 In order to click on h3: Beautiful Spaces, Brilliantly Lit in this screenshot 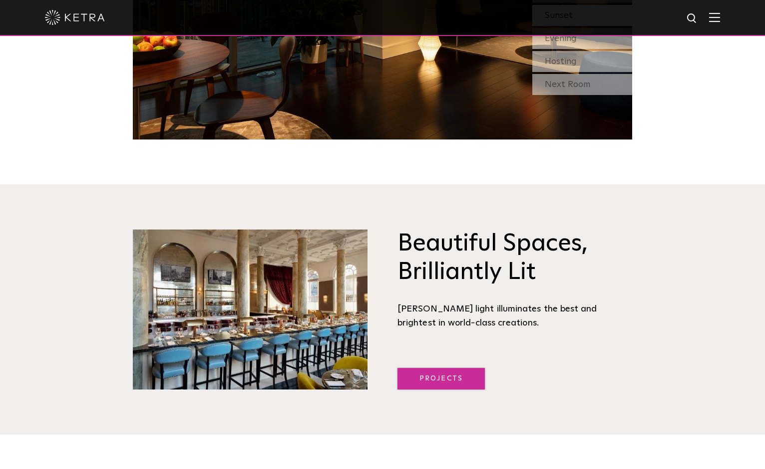, I will do `click(515, 258)`.